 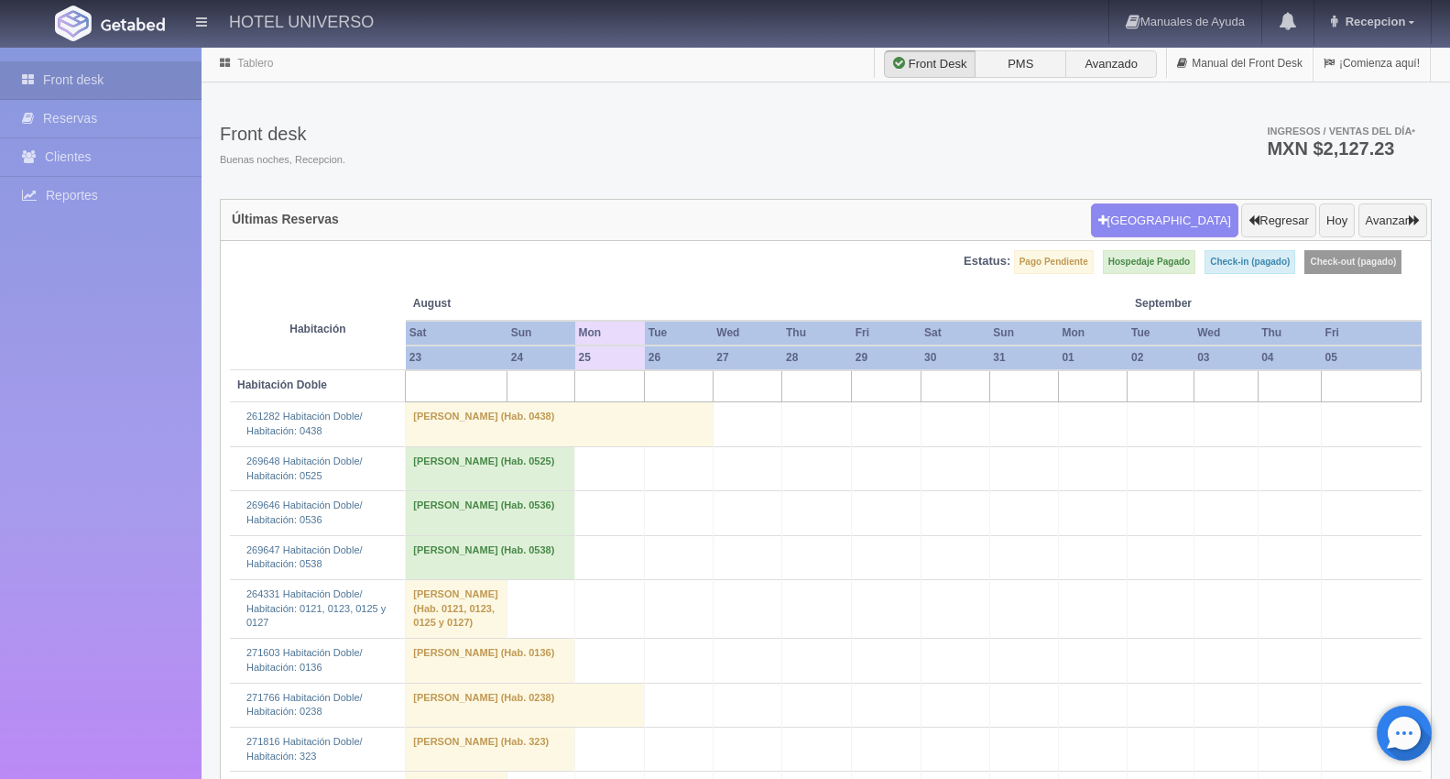 What do you see at coordinates (282, 160) in the screenshot?
I see `span: Buenas noches, Recepcion.` at bounding box center [282, 160].